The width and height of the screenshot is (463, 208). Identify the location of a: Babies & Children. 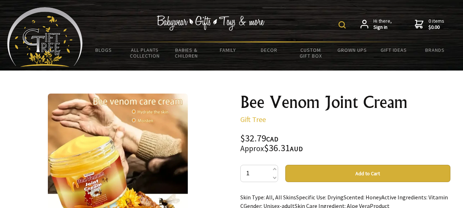
(186, 53).